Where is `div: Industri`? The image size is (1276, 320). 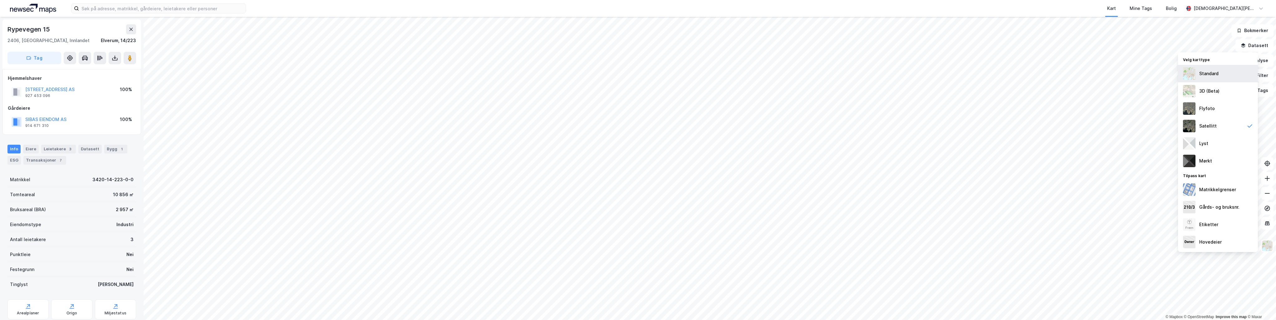
div: Industri is located at coordinates (125, 225).